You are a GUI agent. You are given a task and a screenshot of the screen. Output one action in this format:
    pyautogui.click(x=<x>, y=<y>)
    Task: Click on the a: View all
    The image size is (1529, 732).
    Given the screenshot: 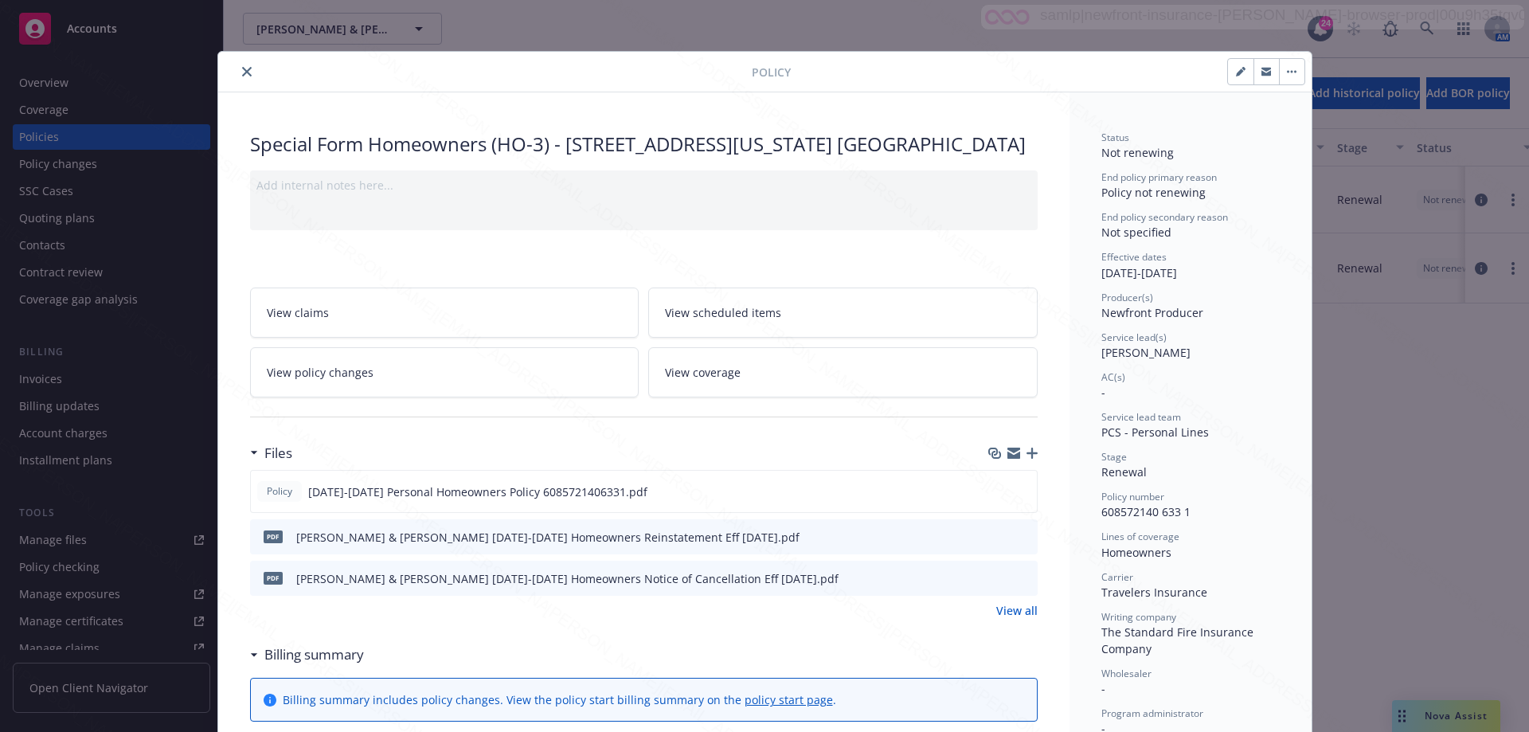 What is the action you would take?
    pyautogui.click(x=1017, y=610)
    